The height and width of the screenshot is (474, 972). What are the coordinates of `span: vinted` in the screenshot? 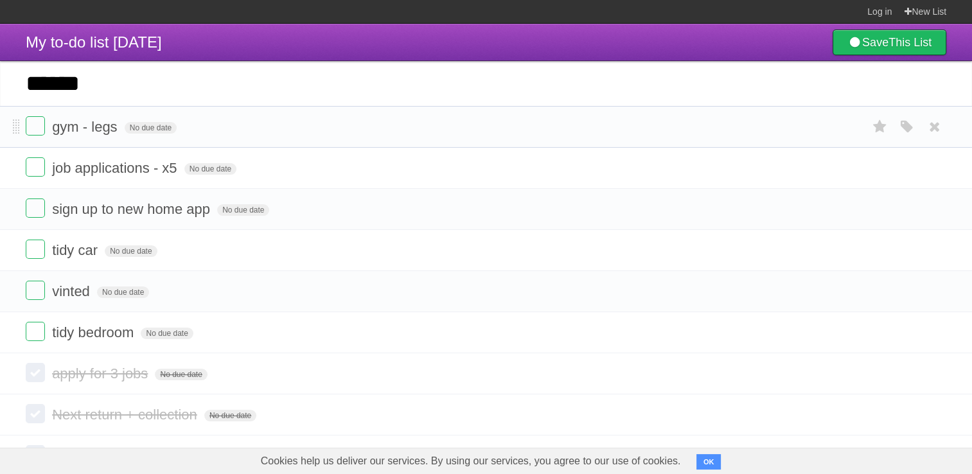 It's located at (73, 291).